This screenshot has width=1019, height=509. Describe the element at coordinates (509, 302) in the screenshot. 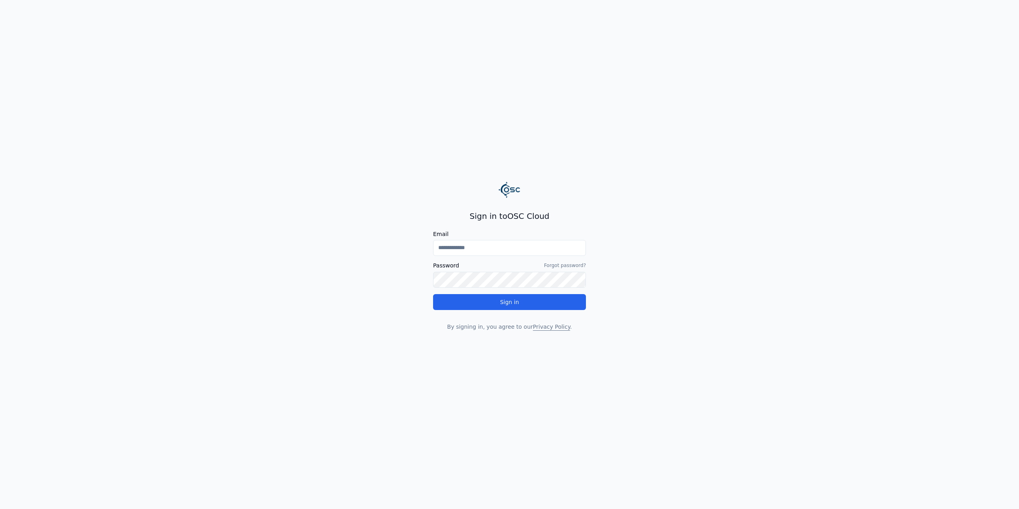

I see `button: Sign in` at that location.